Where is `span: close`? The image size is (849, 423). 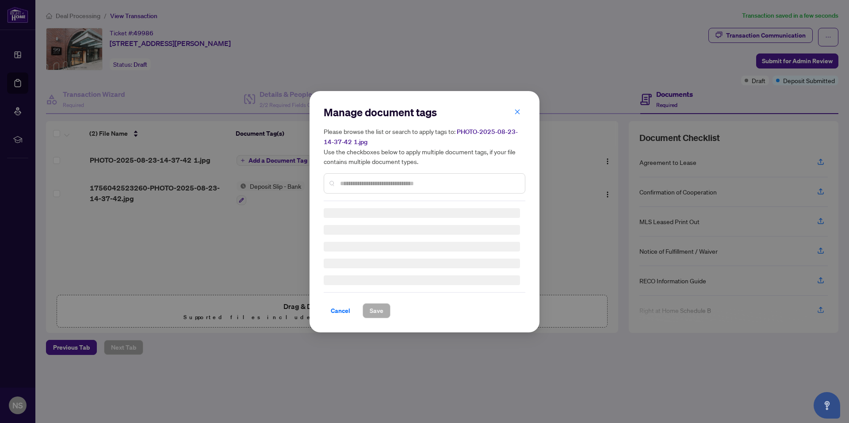
span: close is located at coordinates (518, 111).